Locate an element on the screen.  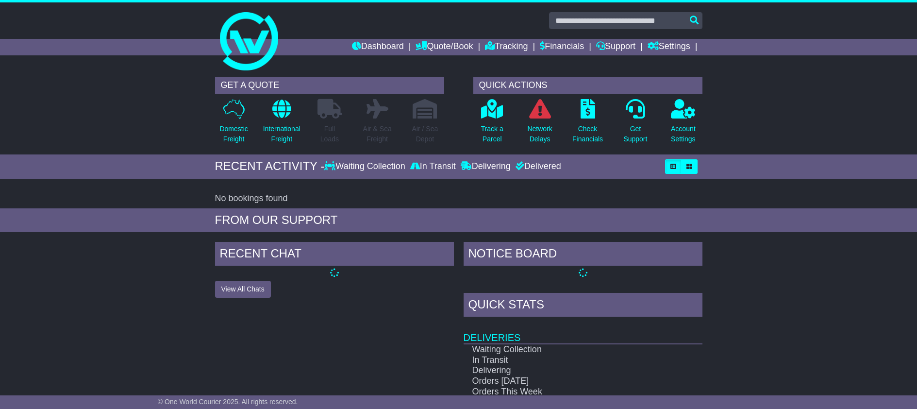
p: Air / Sea Depot is located at coordinates (425, 134).